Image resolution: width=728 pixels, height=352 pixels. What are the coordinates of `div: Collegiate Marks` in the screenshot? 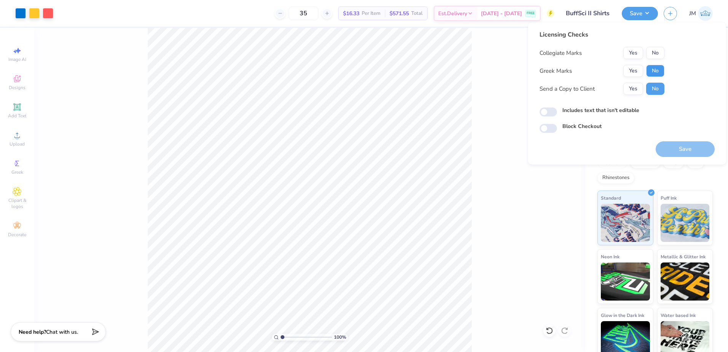 It's located at (561, 53).